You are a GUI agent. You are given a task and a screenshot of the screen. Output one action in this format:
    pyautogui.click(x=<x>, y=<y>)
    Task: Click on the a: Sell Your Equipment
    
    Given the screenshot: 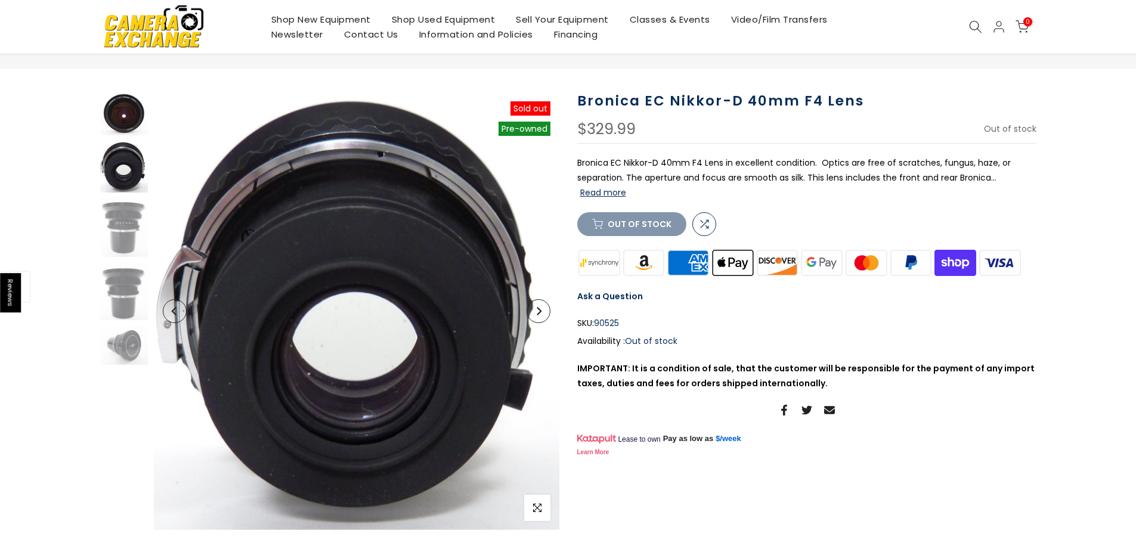 What is the action you would take?
    pyautogui.click(x=562, y=19)
    